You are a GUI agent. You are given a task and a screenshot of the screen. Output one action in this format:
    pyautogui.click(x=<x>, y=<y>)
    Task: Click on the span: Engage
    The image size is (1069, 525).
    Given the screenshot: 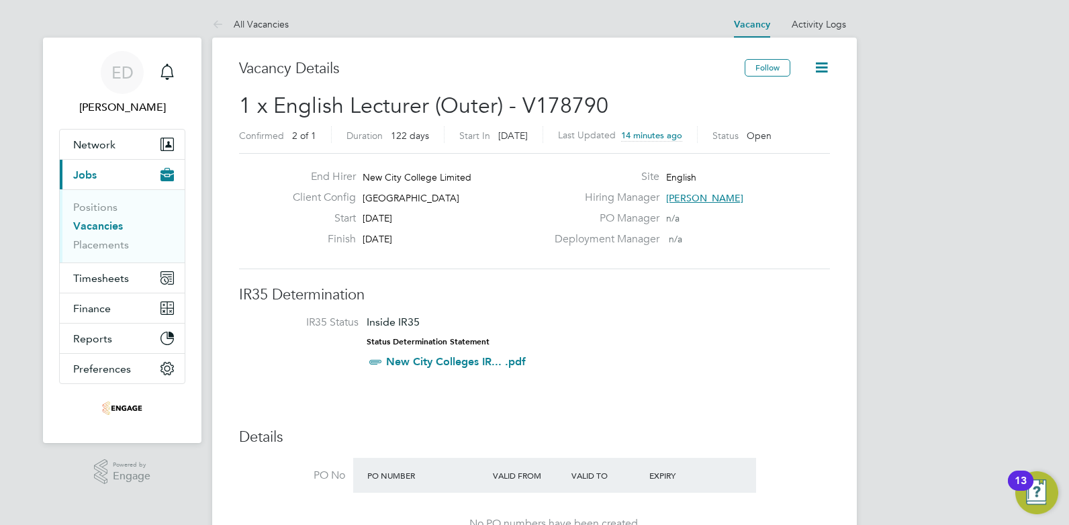 What is the action you would take?
    pyautogui.click(x=132, y=476)
    